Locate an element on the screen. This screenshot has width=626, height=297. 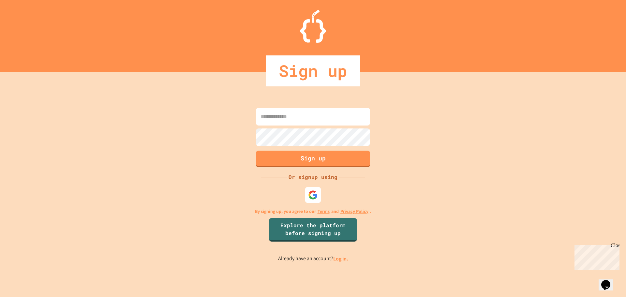
a: Terms is located at coordinates (324, 211).